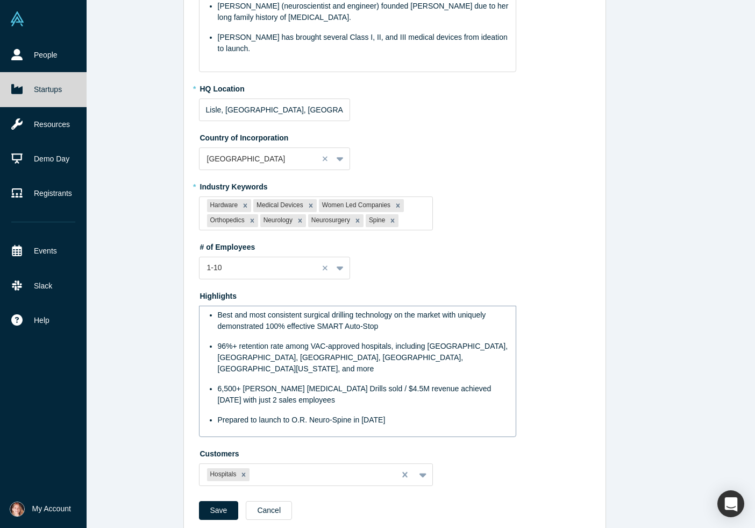 This screenshot has width=755, height=528. What do you see at coordinates (358, 371) in the screenshot?
I see `div: rdw-wrapper` at bounding box center [358, 371].